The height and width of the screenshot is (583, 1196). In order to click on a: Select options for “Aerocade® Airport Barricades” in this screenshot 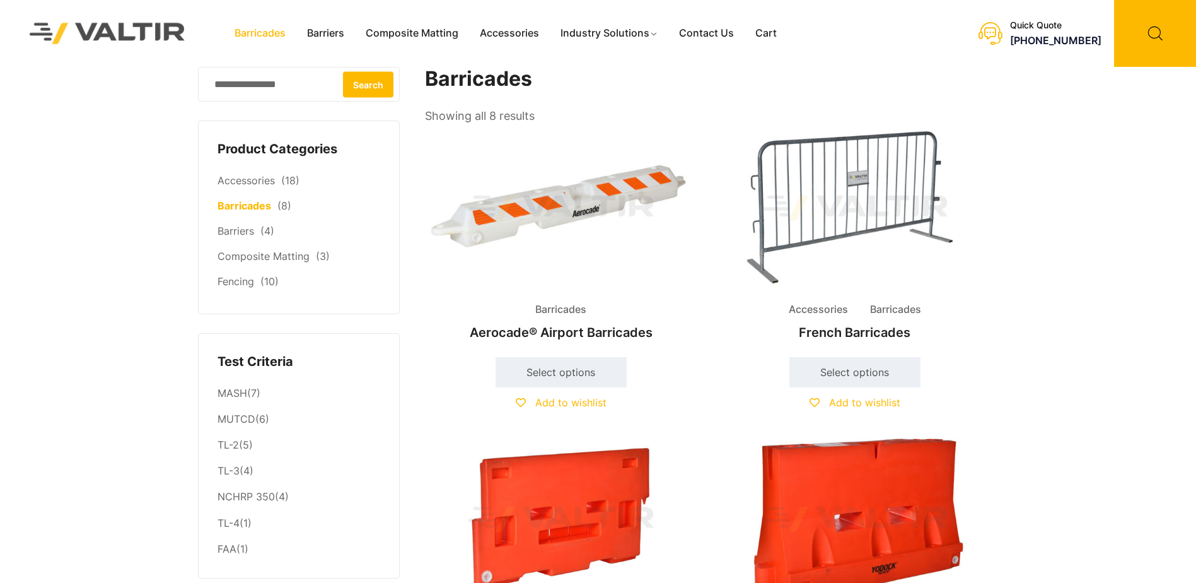, I will do `click(561, 372)`.